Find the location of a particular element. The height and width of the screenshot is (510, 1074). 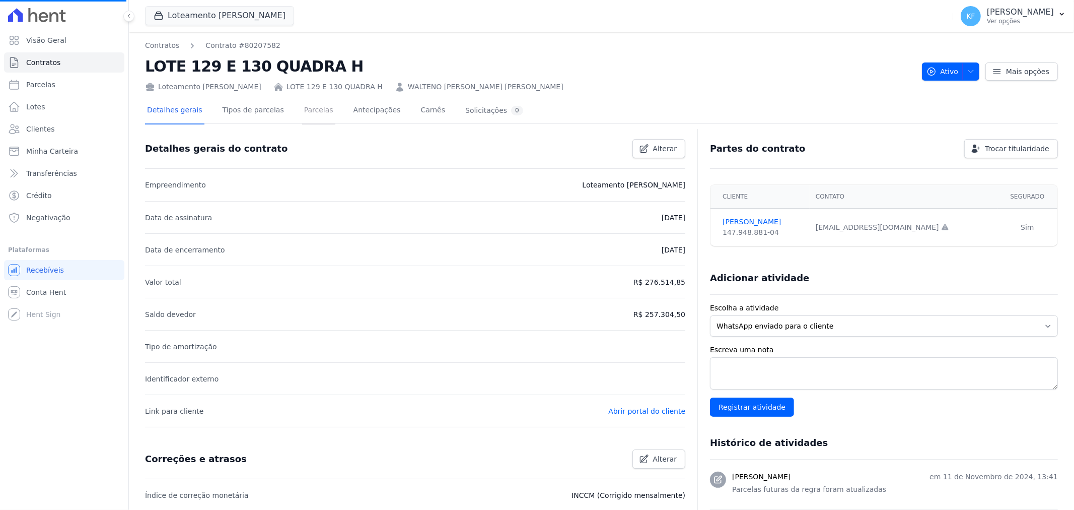

a: Contrato #80207582 is located at coordinates (243, 45).